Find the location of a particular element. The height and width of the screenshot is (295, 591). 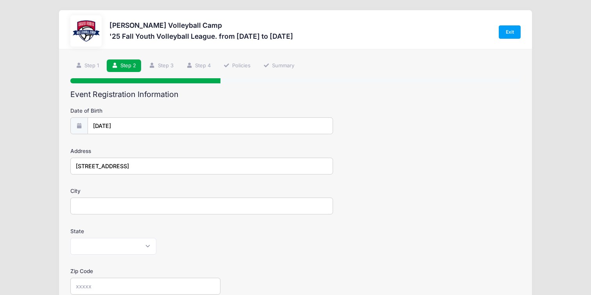

label: State is located at coordinates (145, 231).